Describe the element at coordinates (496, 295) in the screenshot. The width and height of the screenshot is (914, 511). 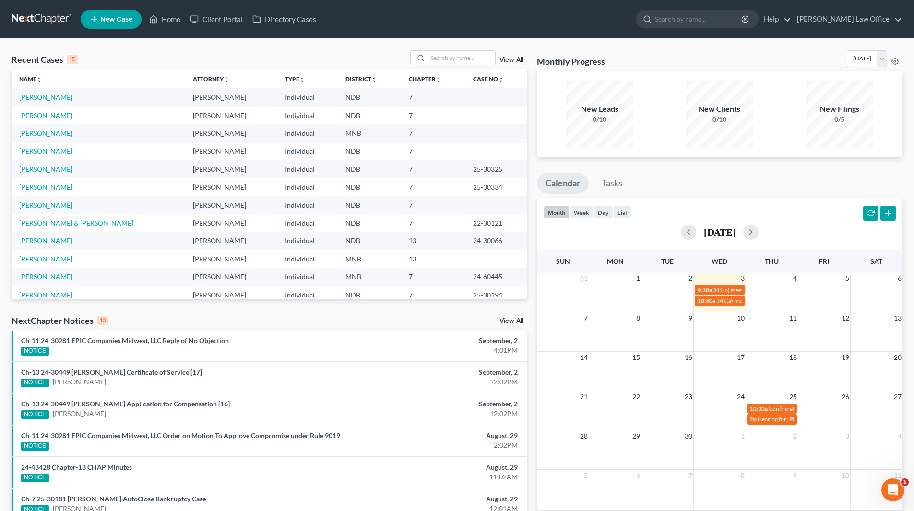
I see `td: 25-30194` at that location.